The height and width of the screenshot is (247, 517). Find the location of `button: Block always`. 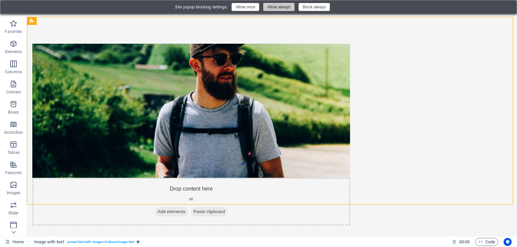

button: Block always is located at coordinates (314, 7).